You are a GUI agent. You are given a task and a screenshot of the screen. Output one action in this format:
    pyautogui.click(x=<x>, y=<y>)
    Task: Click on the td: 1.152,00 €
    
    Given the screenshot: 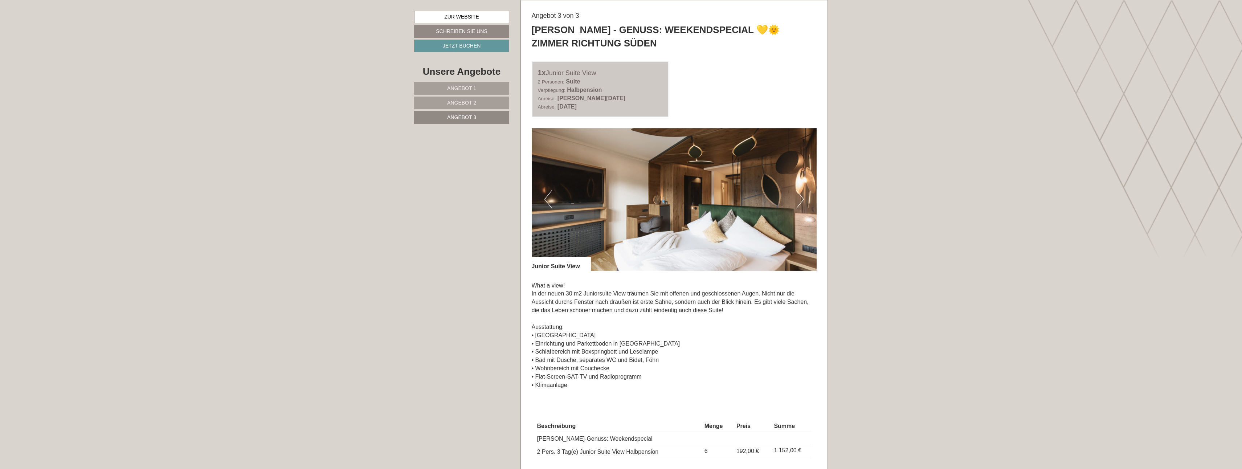 What is the action you would take?
    pyautogui.click(x=791, y=451)
    